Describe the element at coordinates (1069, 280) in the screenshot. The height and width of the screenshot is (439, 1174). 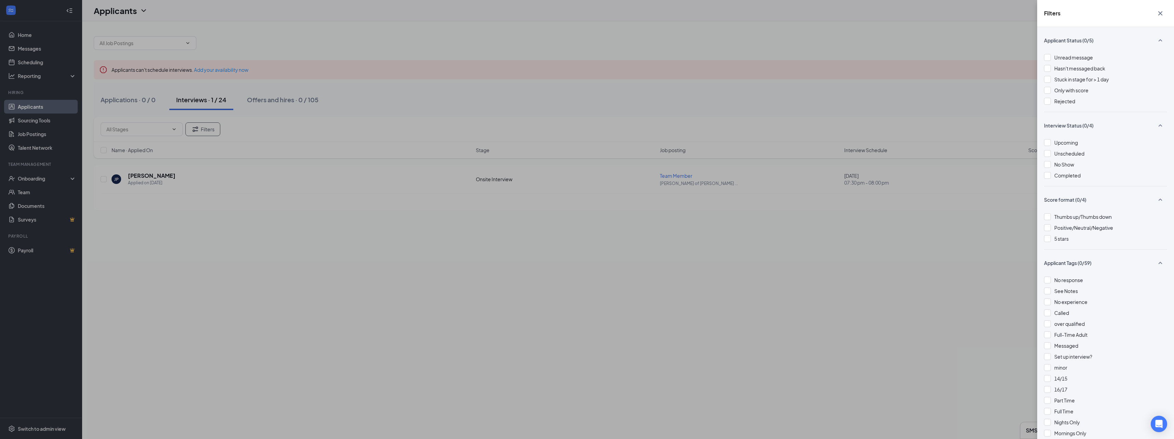
I see `span: No response` at that location.